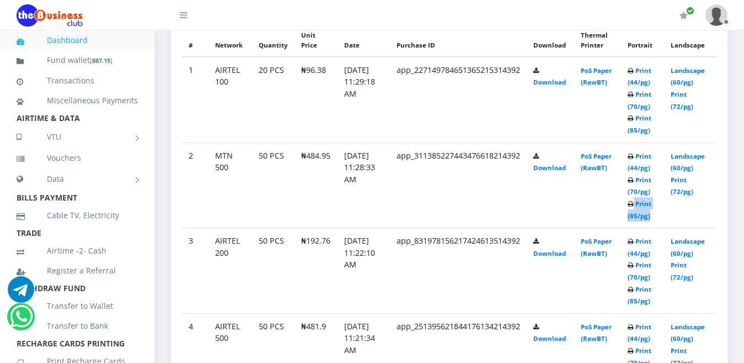 Image resolution: width=744 pixels, height=363 pixels. I want to click on img: Logo, so click(50, 15).